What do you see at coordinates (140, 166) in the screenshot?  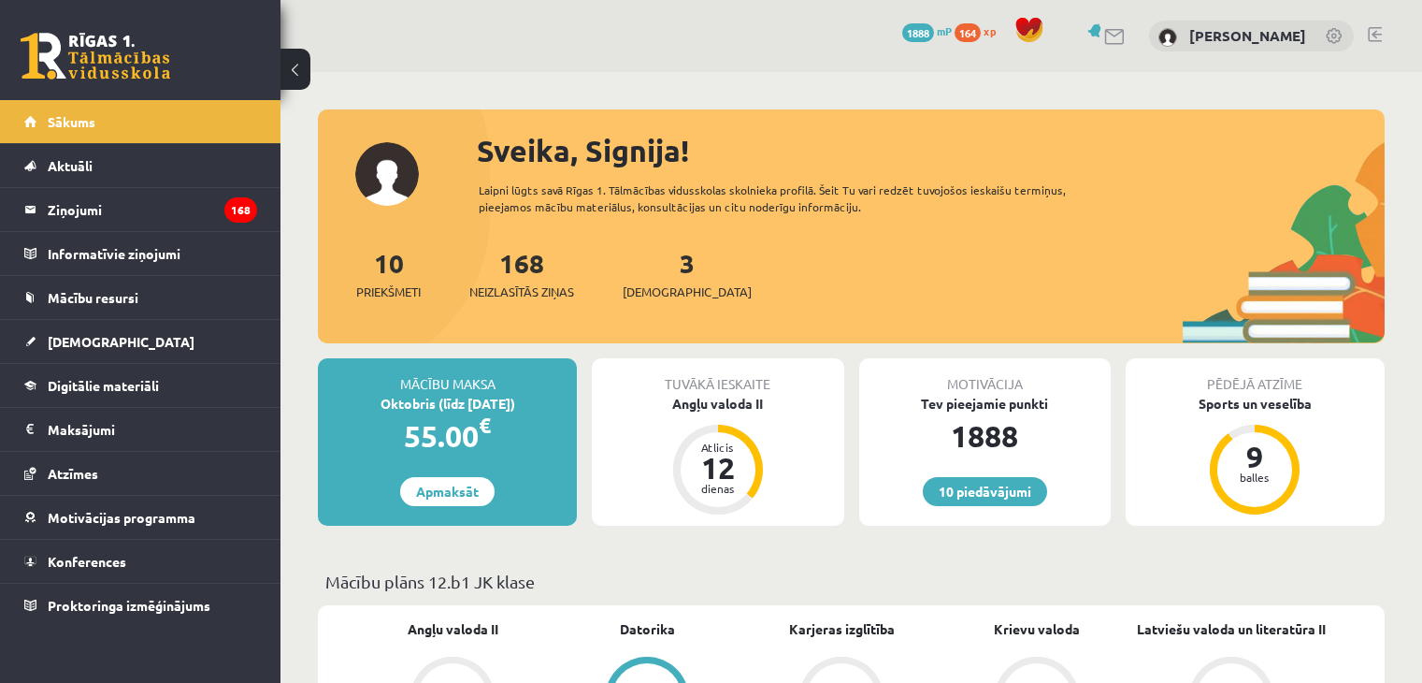 I see `a: Aktuāli` at bounding box center [140, 166].